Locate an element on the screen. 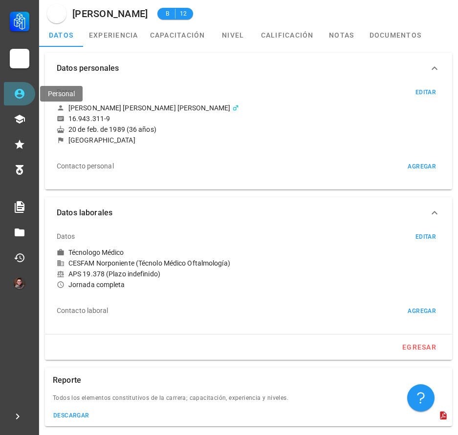 The width and height of the screenshot is (458, 435). a: notas is located at coordinates (341, 35).